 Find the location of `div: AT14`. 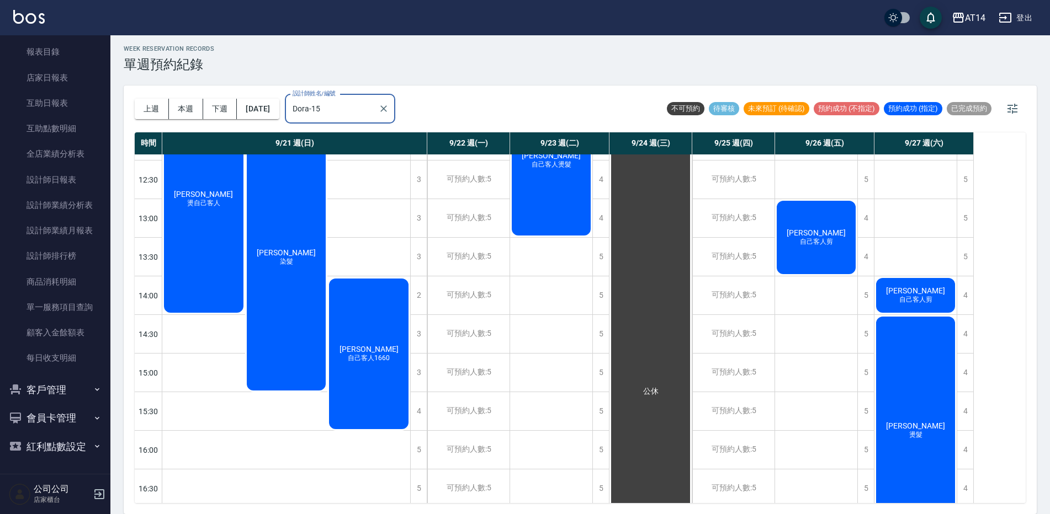

div: AT14 is located at coordinates (975, 18).